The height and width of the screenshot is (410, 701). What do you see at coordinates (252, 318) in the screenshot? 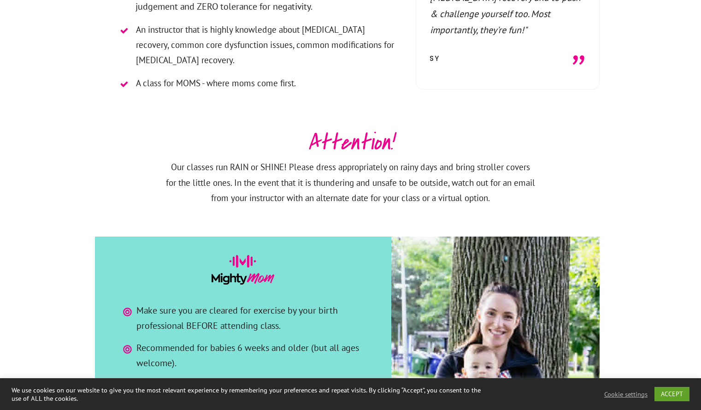
I see `span: Make sure you are cleared for exercise by your birth professional BEFORE attending class.` at bounding box center [252, 318].